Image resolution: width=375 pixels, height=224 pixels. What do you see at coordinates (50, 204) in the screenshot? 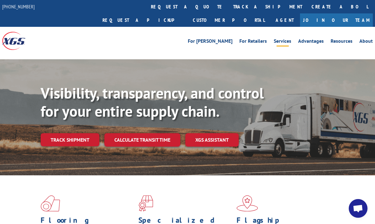
I see `img: xgs-icon-total-supply-chain-intelligence-red` at bounding box center [50, 204].